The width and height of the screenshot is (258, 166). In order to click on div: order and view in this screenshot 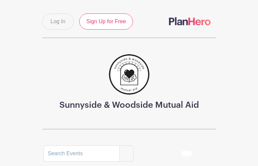, I will do `click(198, 154)`.